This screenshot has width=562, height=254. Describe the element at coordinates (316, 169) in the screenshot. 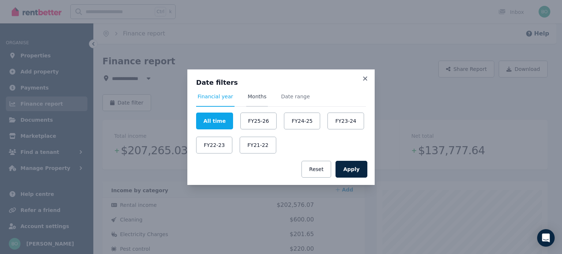

I see `button: Reset` at that location.